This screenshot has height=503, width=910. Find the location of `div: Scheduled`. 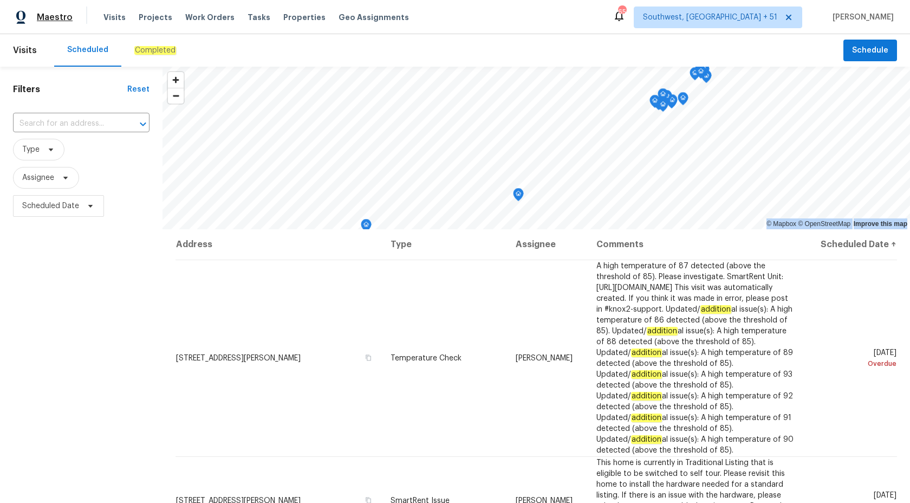

div: Scheduled is located at coordinates (88, 50).